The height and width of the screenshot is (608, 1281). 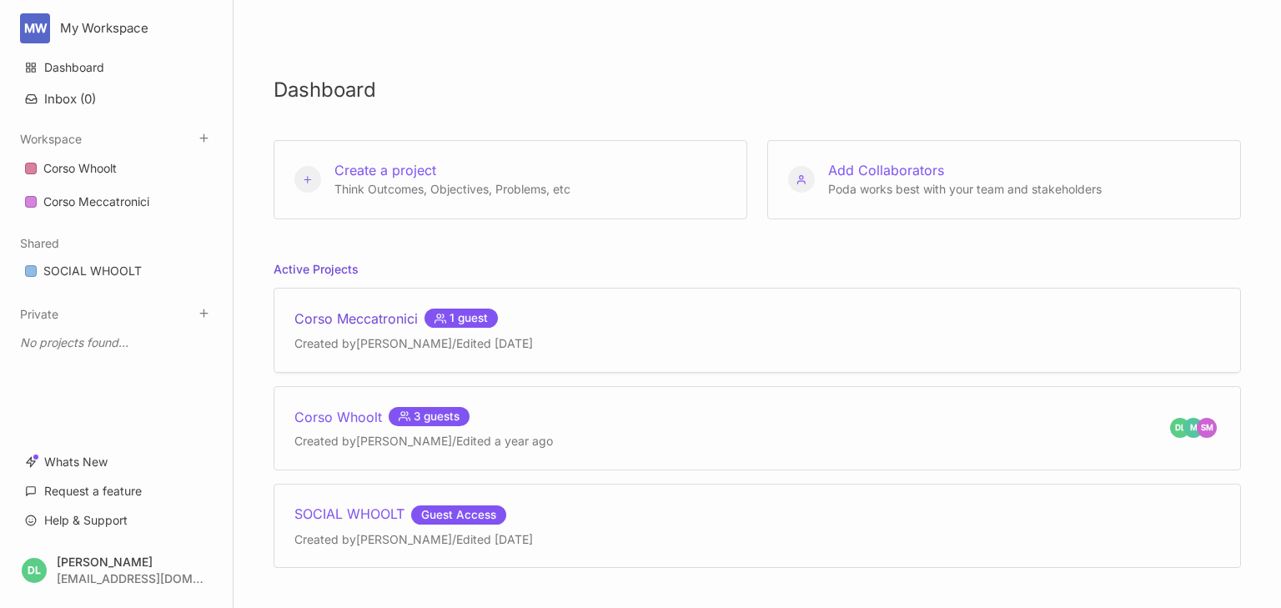 I want to click on div: MW, so click(x=35, y=28).